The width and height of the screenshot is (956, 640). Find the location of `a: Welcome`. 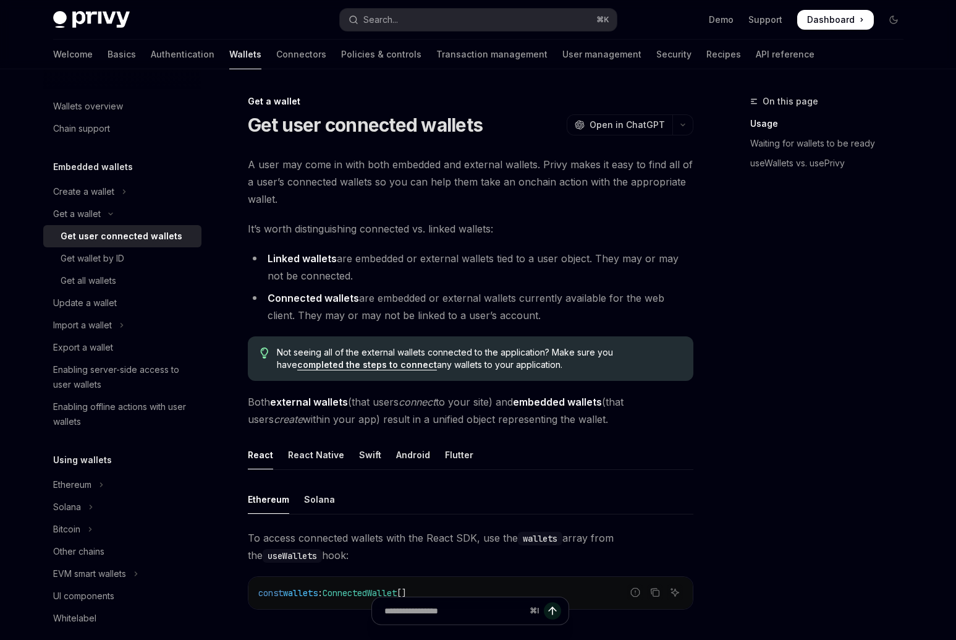

a: Welcome is located at coordinates (73, 54).